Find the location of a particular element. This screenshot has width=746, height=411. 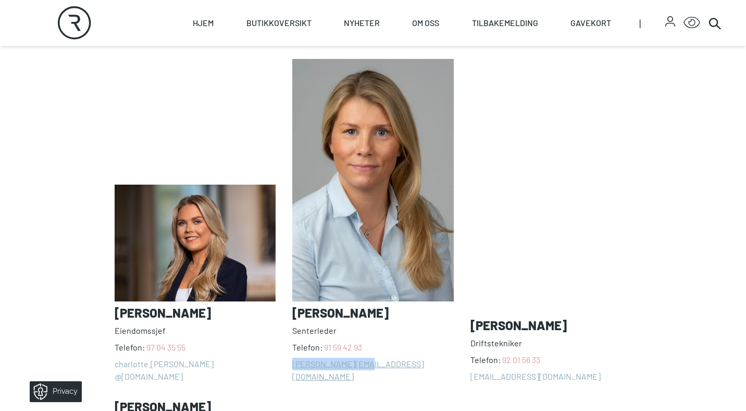

button: Open Accessibility Menu is located at coordinates (692, 23).